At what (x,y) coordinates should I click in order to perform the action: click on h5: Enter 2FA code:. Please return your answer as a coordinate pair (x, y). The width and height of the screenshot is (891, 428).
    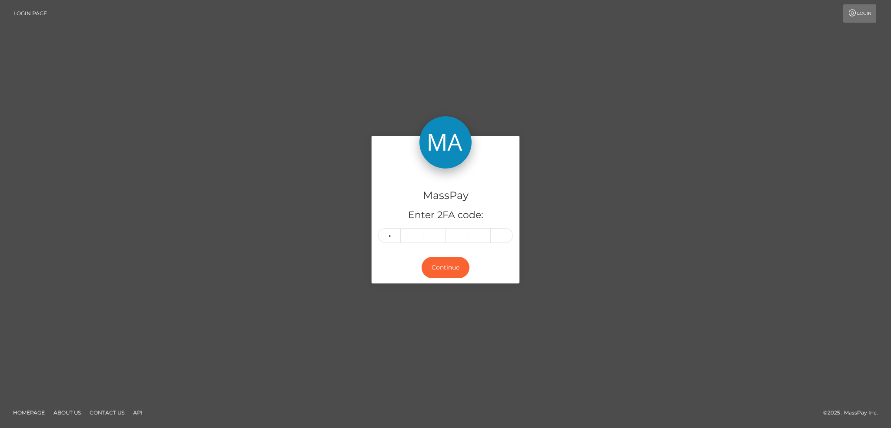
    Looking at the image, I should click on (445, 215).